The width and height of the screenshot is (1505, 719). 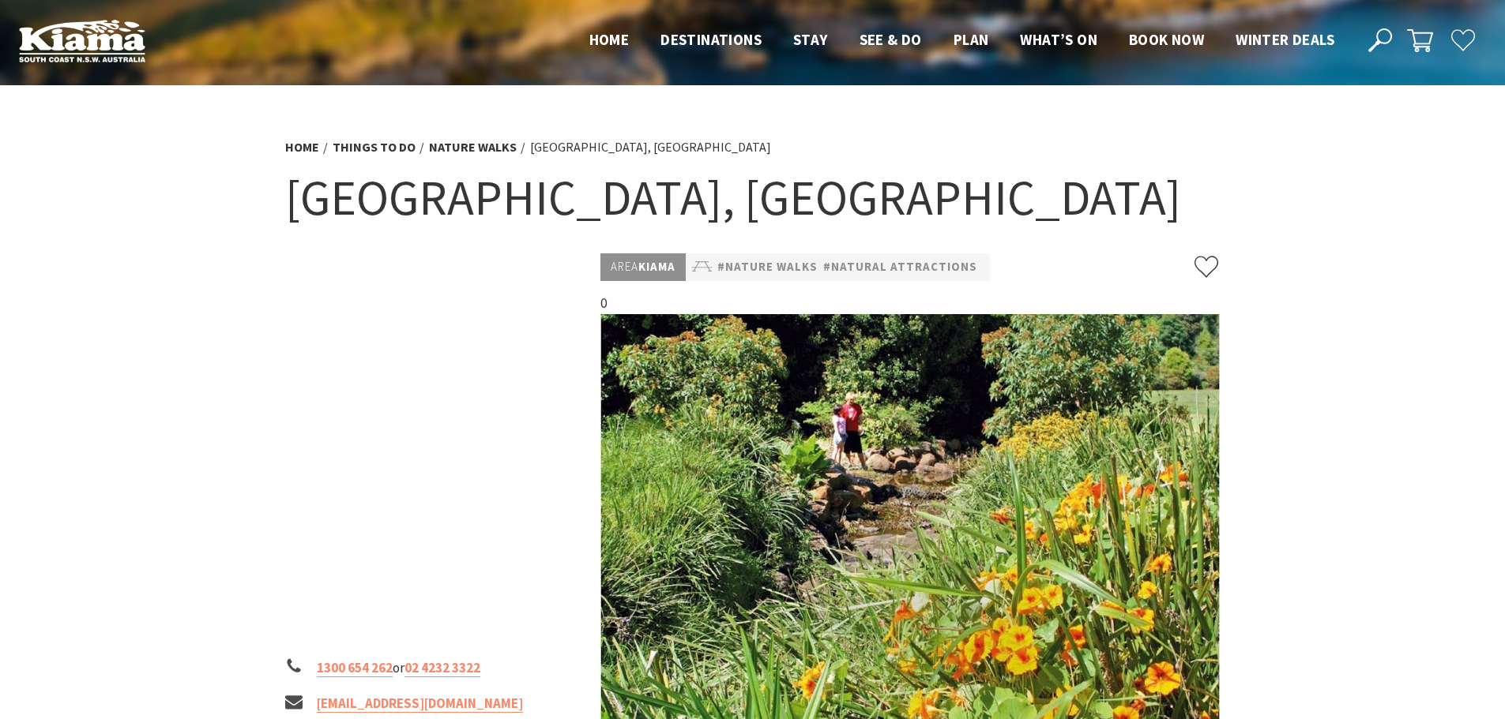 What do you see at coordinates (711, 39) in the screenshot?
I see `span: Destinations` at bounding box center [711, 39].